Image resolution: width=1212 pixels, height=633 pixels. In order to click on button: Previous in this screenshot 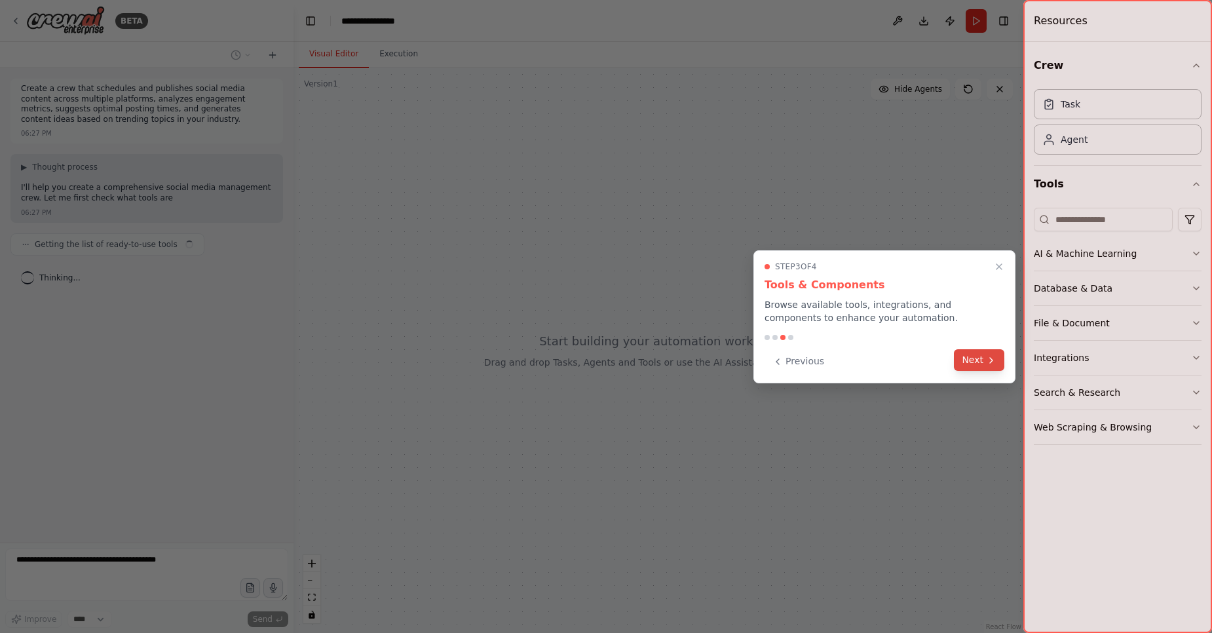, I will do `click(798, 361)`.